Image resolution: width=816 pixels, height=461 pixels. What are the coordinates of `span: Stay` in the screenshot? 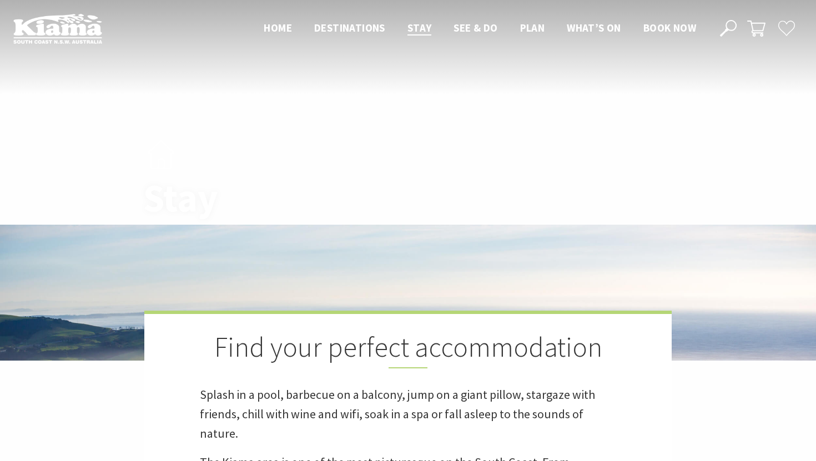 It's located at (420, 28).